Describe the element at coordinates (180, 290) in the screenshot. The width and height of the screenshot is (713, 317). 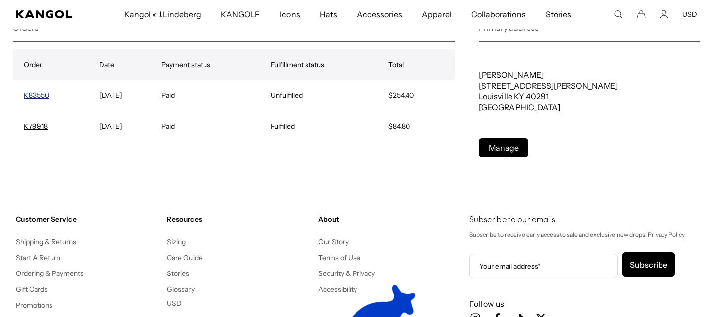
I see `a: Glossary` at that location.